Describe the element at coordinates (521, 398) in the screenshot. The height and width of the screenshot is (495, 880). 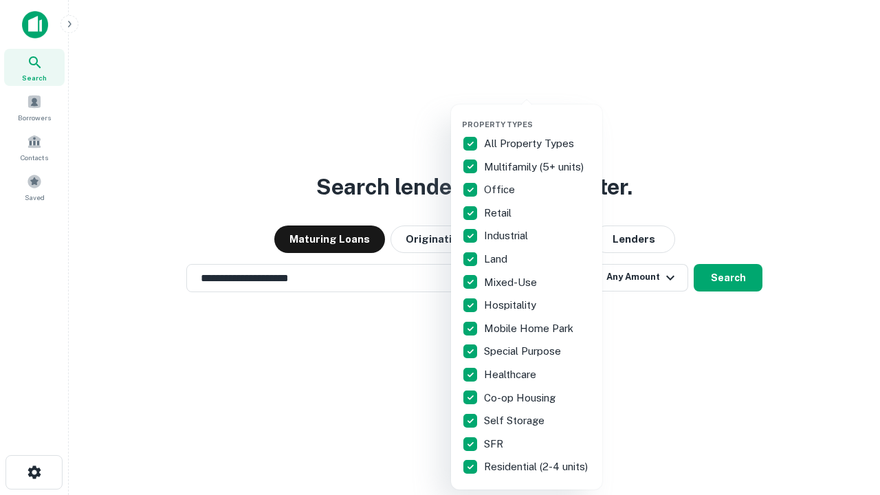
I see `p: Co-op Housing` at that location.